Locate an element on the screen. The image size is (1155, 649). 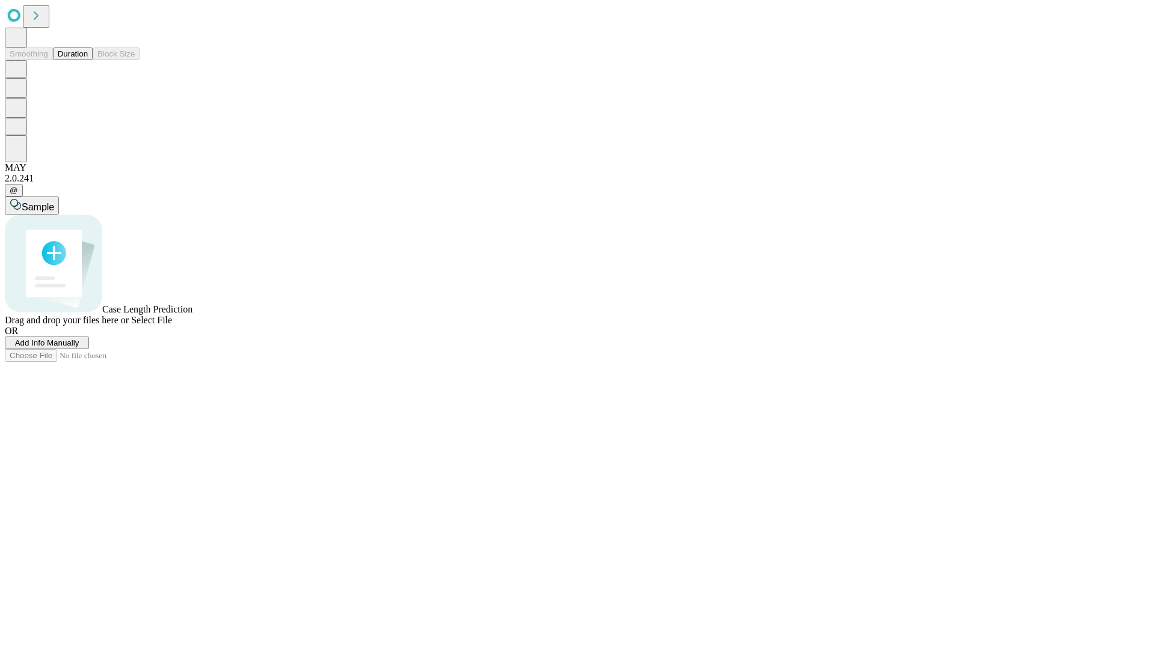
span: Add Info Manually is located at coordinates (47, 343).